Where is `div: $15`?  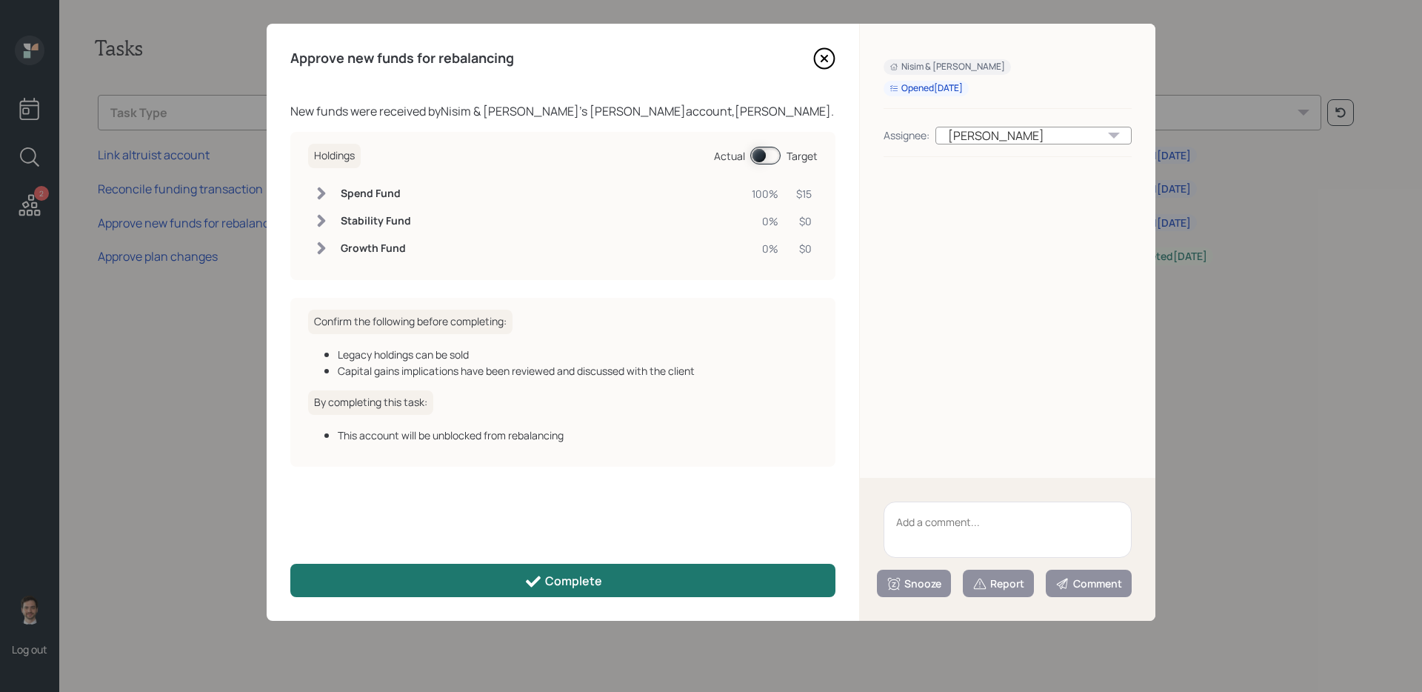 div: $15 is located at coordinates (803, 193).